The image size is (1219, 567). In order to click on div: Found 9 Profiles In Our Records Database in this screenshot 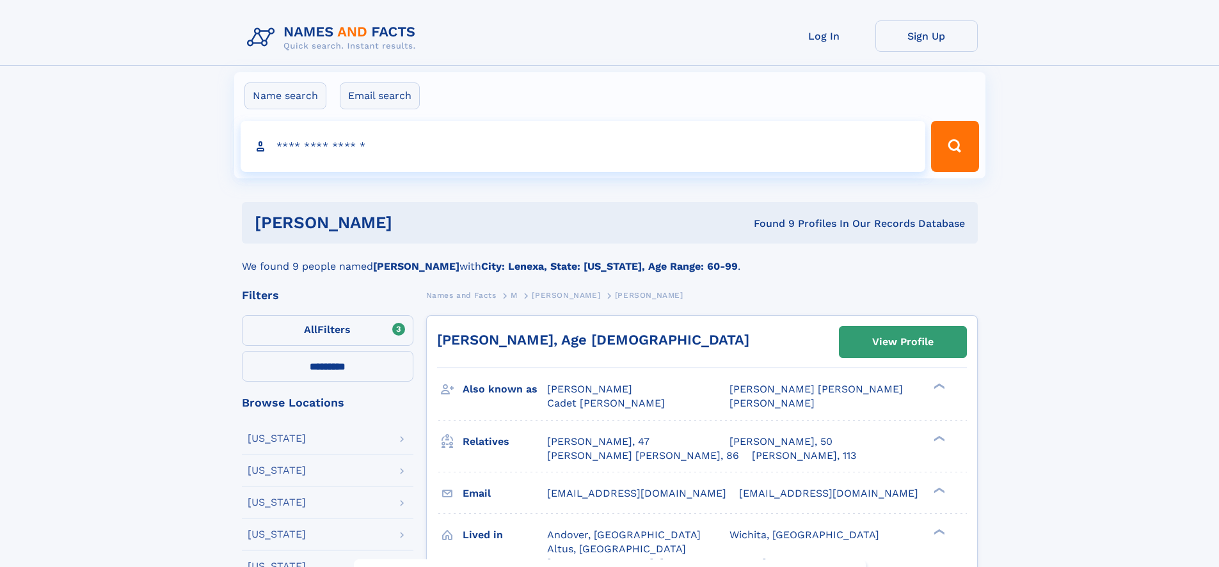, I will do `click(768, 224)`.